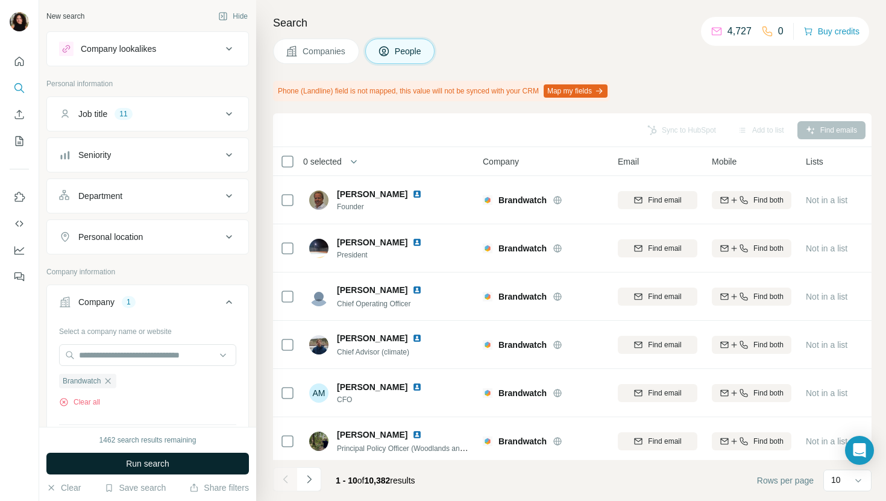 The image size is (886, 501). I want to click on button: Quick start, so click(19, 61).